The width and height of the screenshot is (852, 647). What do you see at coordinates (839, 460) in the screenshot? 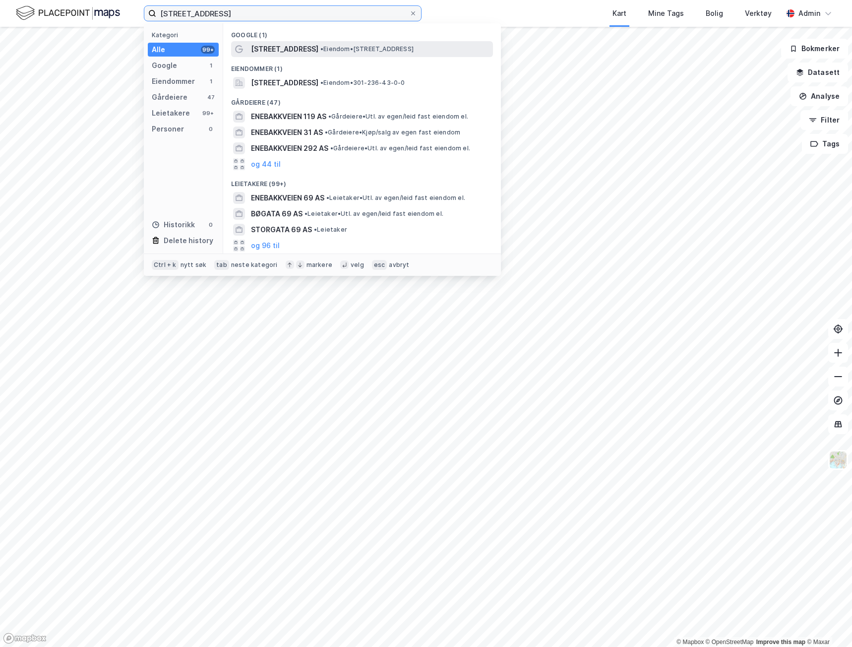
I see `img: Z` at bounding box center [839, 460].